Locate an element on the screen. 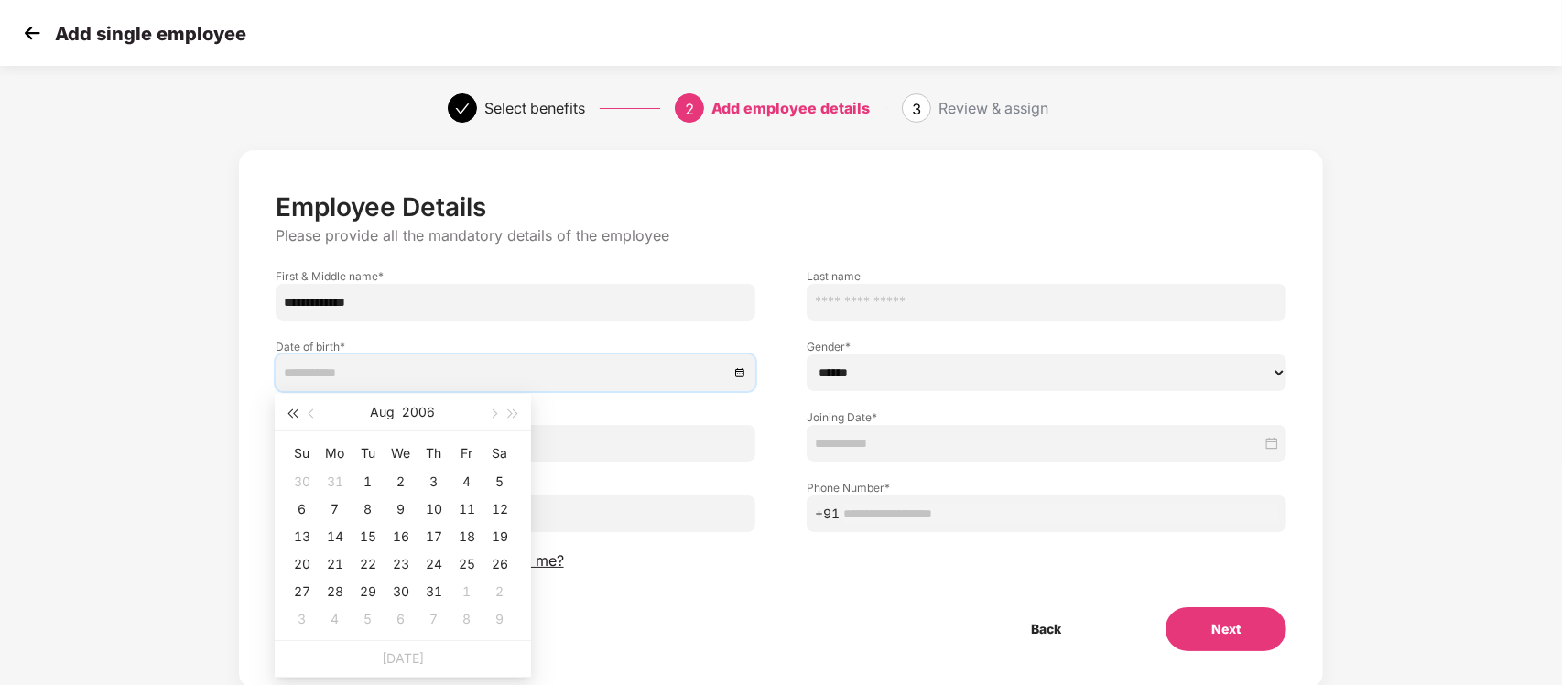 The width and height of the screenshot is (1562, 685). div: 11 is located at coordinates (467, 509).